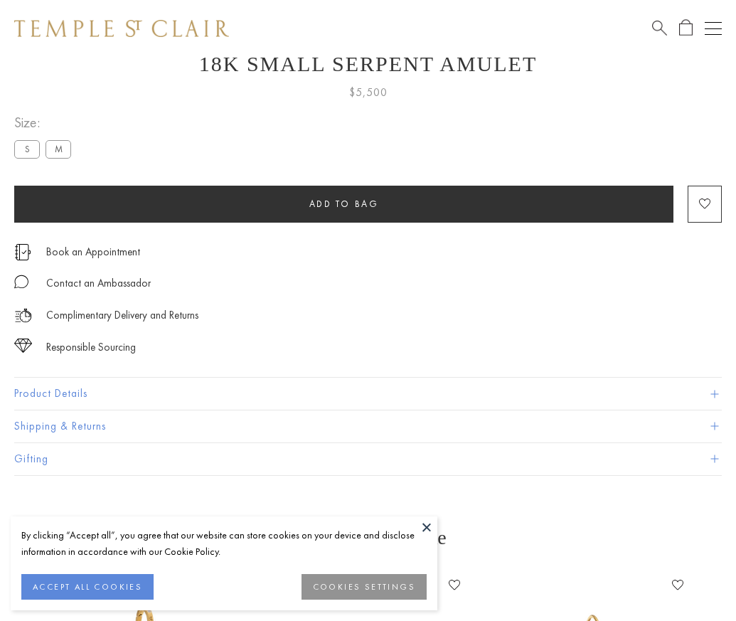 The width and height of the screenshot is (736, 621). Describe the element at coordinates (224, 544) in the screenshot. I see `div: By clicking “Accept all”, you agree that our website can store cookies on your device and disclos...` at that location.